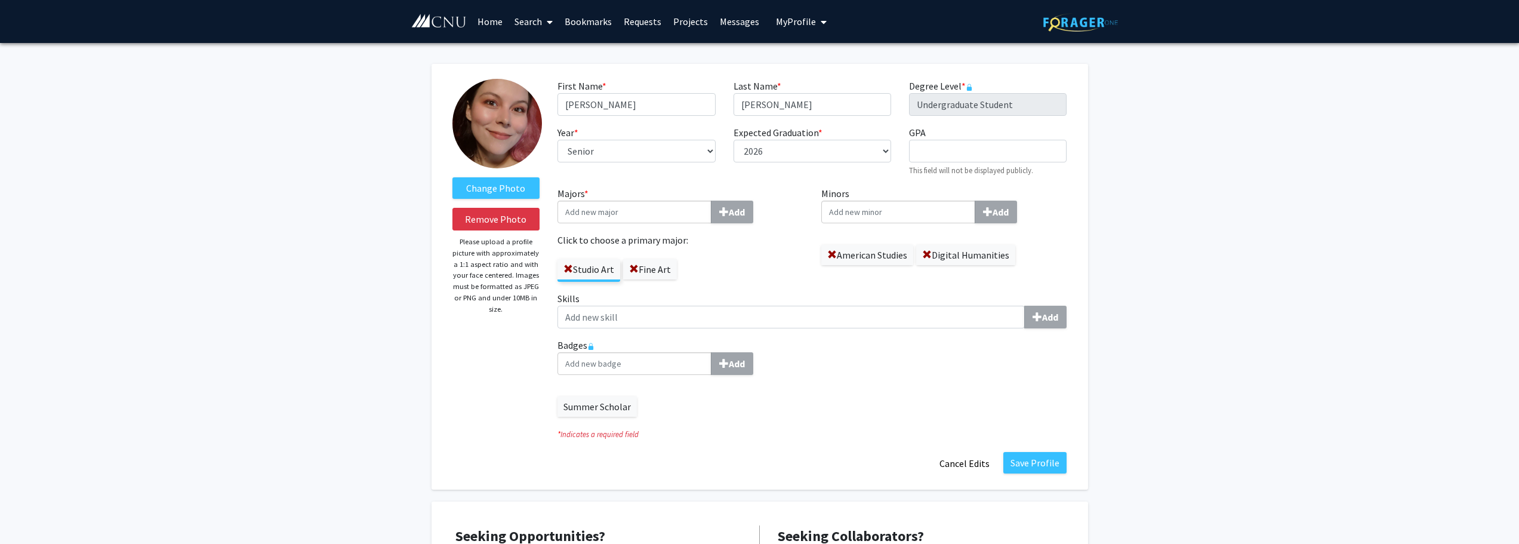 Image resolution: width=1519 pixels, height=544 pixels. What do you see at coordinates (965, 463) in the screenshot?
I see `button: Cancel Edits` at bounding box center [965, 463].